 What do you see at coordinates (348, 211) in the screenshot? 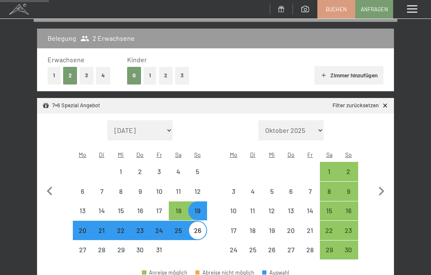
I see `div: Sun Nov 16 2025` at bounding box center [348, 211].